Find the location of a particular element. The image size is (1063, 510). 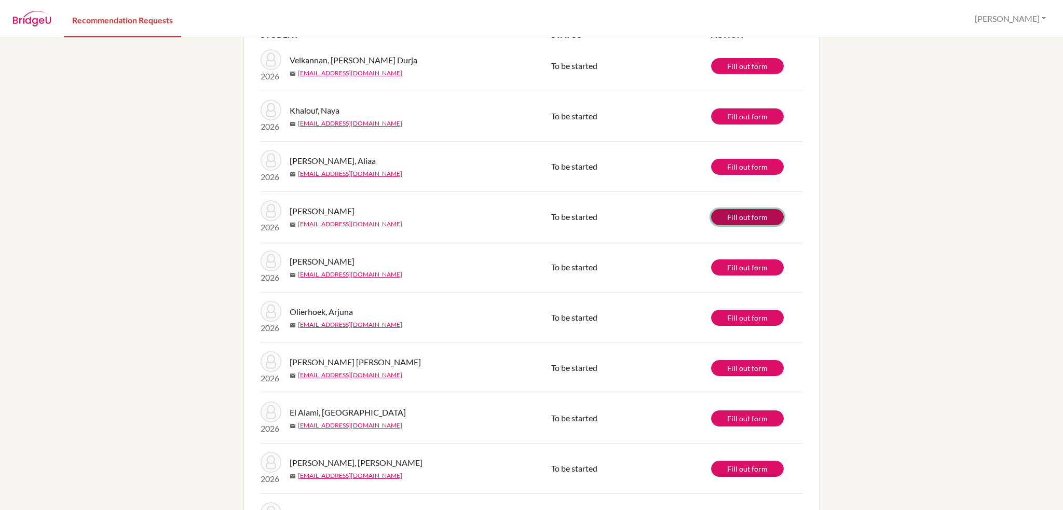

span: Olierhoek, Arjuna is located at coordinates (321, 312).